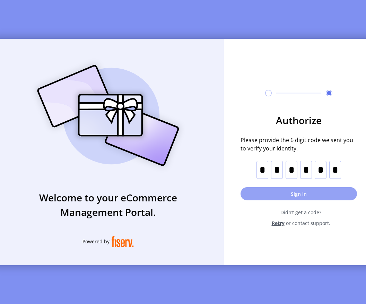  I want to click on img: card_Illustration.svg, so click(108, 115).